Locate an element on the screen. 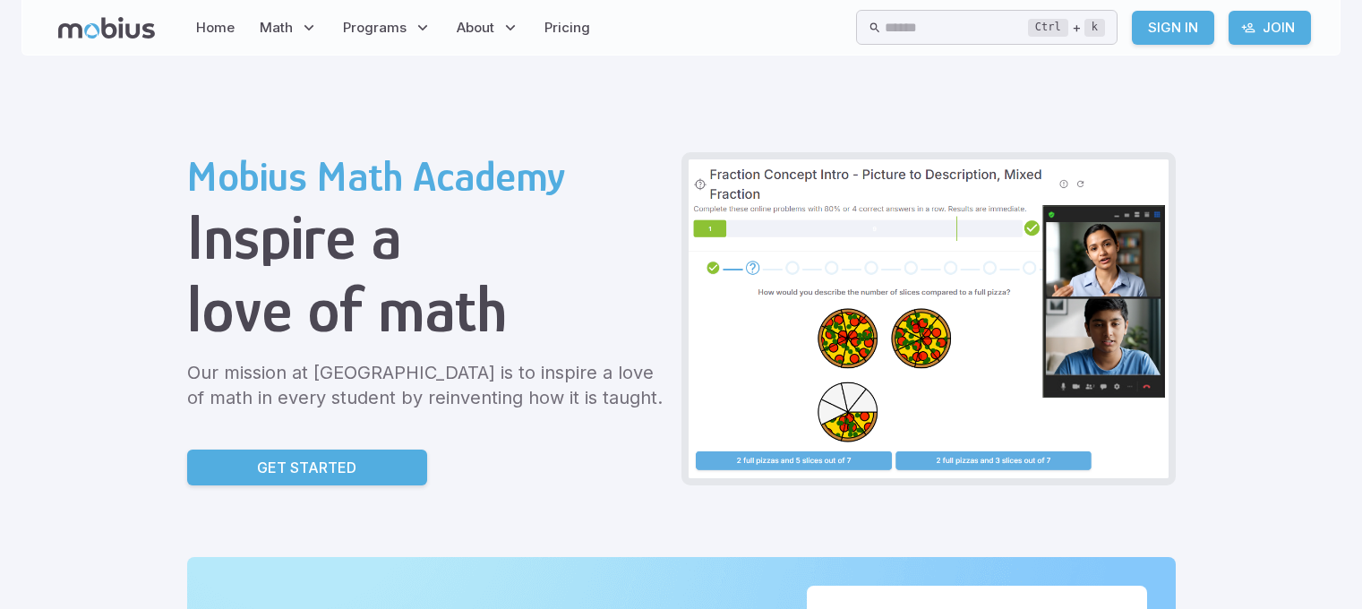  h1: love of math is located at coordinates (427, 309).